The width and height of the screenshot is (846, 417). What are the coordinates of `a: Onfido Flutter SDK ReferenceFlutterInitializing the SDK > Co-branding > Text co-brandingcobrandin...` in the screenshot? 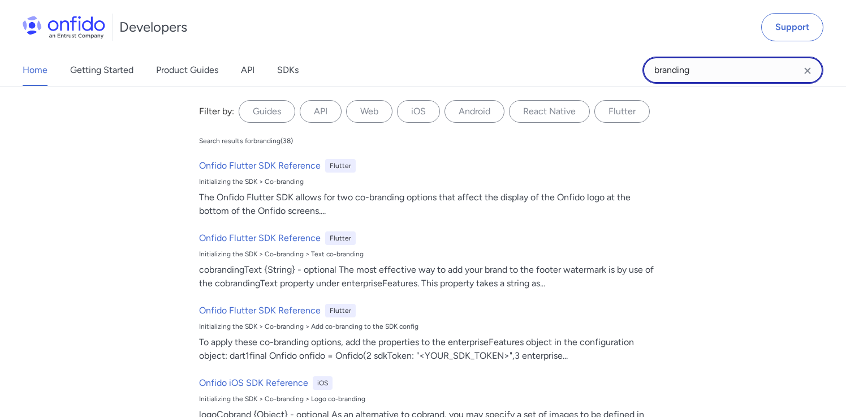 It's located at (427, 261).